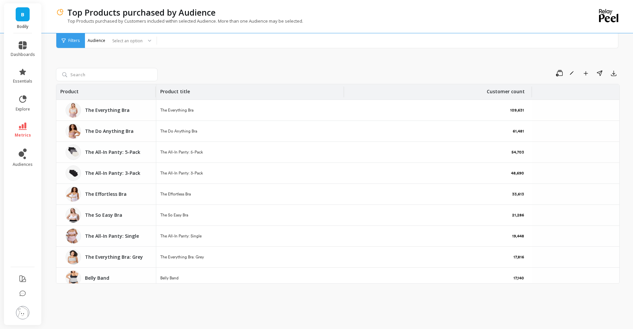  I want to click on input: Search, so click(107, 75).